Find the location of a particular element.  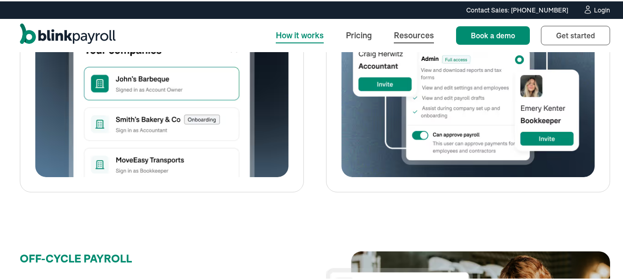

a: Resources is located at coordinates (414, 34).